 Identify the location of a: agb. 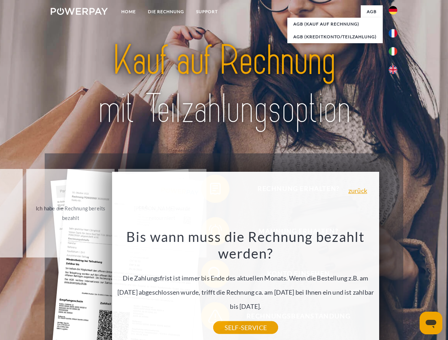
(372, 12).